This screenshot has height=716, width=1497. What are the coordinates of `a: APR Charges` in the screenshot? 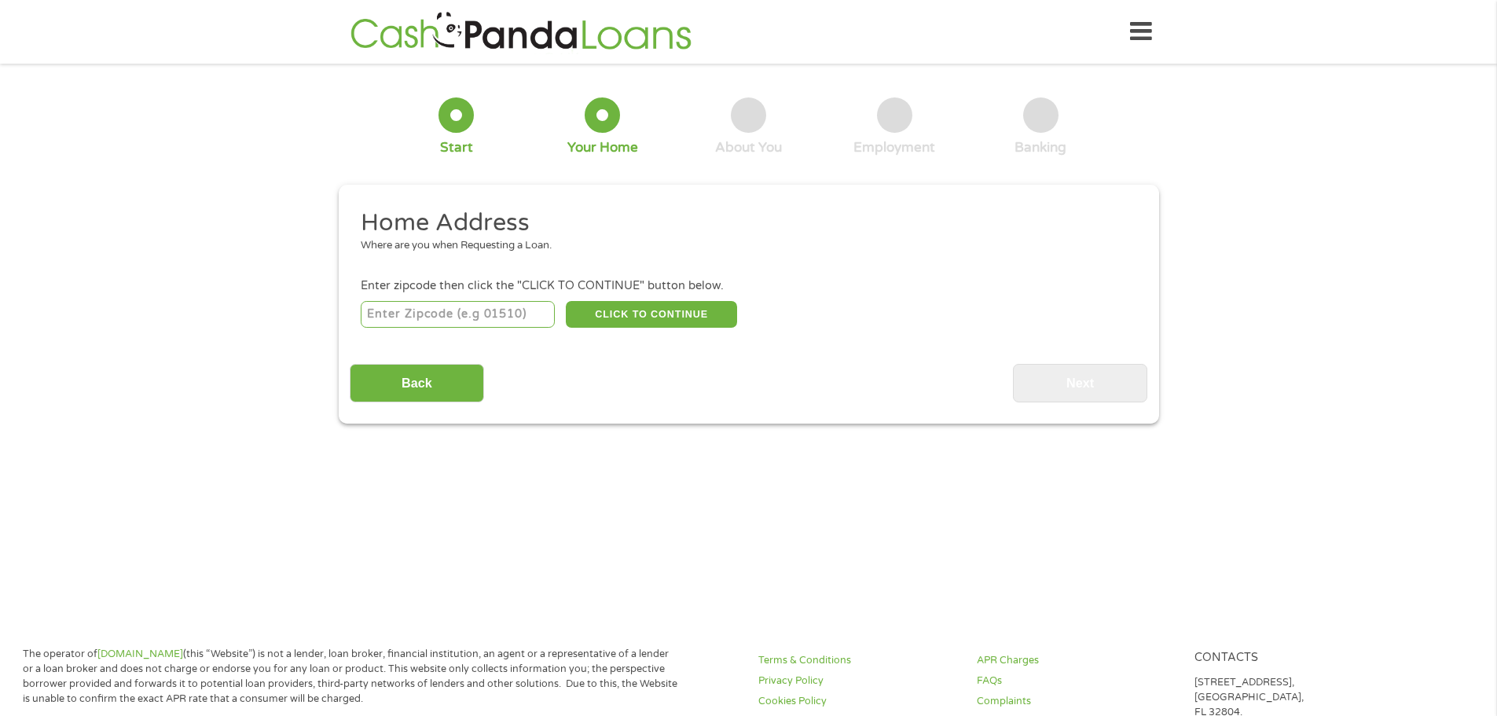 It's located at (1076, 660).